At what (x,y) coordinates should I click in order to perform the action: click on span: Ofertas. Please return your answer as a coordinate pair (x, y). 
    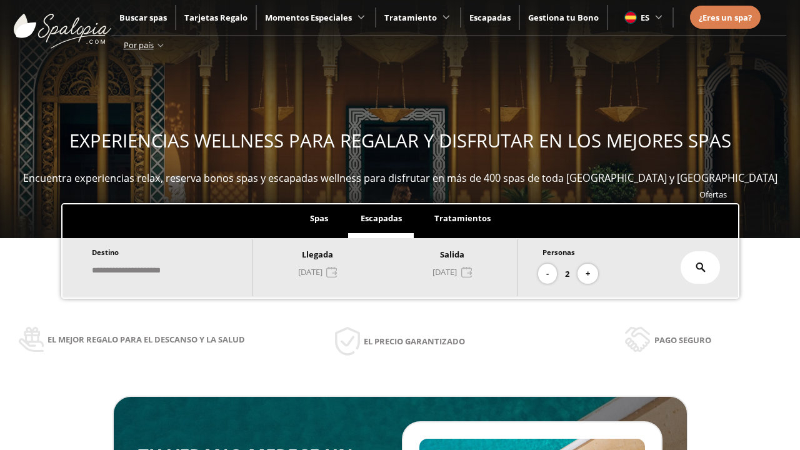
    Looking at the image, I should click on (713, 194).